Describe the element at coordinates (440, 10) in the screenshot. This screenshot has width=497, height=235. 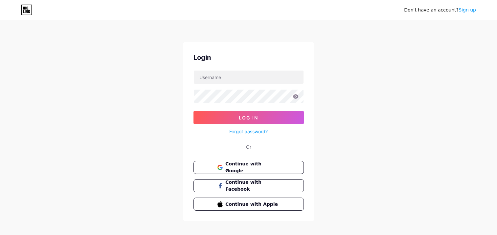
I see `div: Don't have an account?` at that location.